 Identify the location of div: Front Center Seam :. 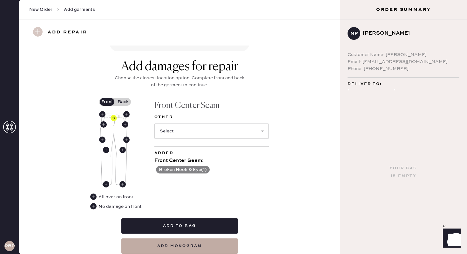
(212, 160).